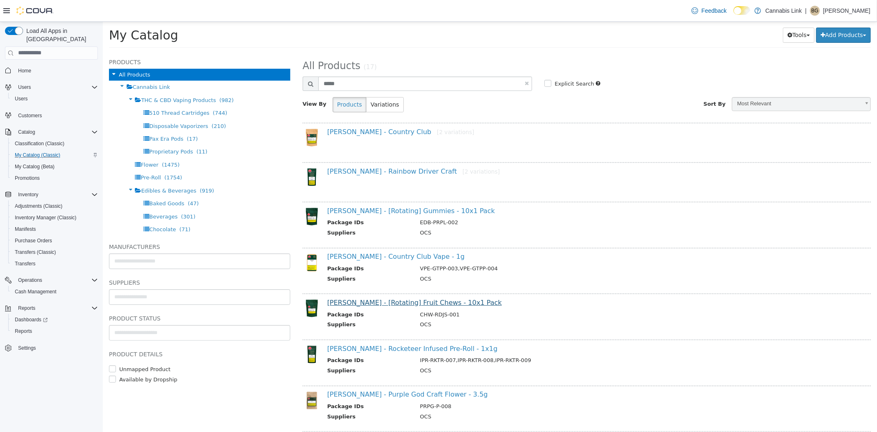 Image resolution: width=877 pixels, height=432 pixels. I want to click on a: Purchase Orders, so click(33, 240).